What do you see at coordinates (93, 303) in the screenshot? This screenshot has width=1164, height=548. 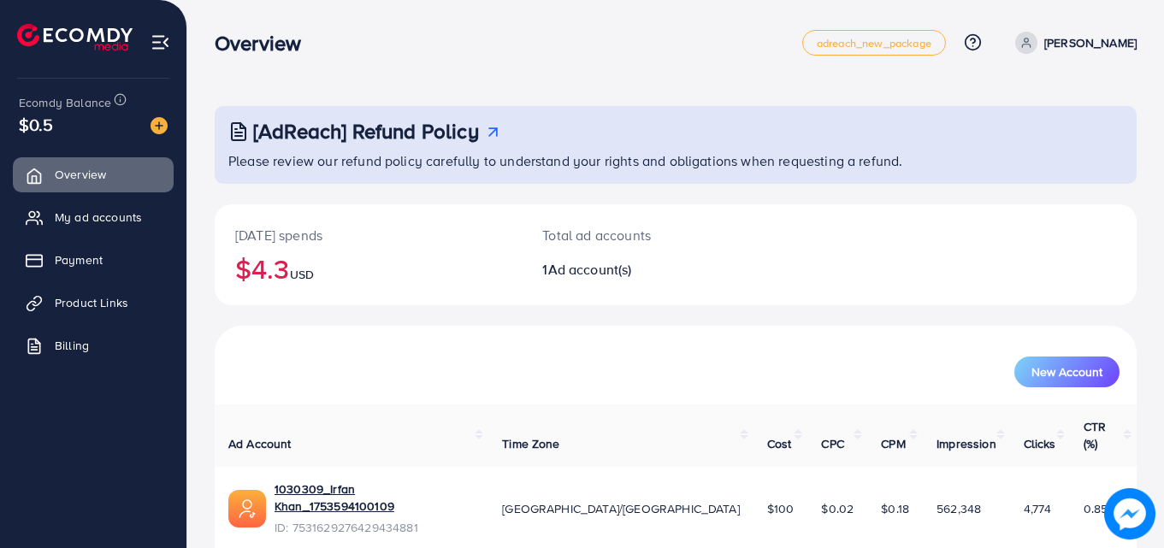 I see `a: Product Links` at bounding box center [93, 303].